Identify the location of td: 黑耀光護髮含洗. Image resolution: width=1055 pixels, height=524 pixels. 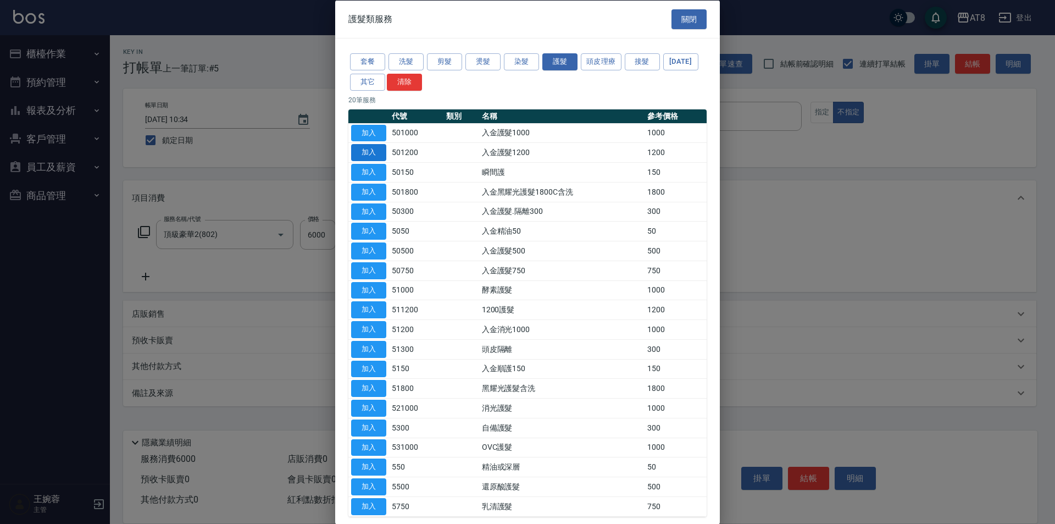
(562, 388).